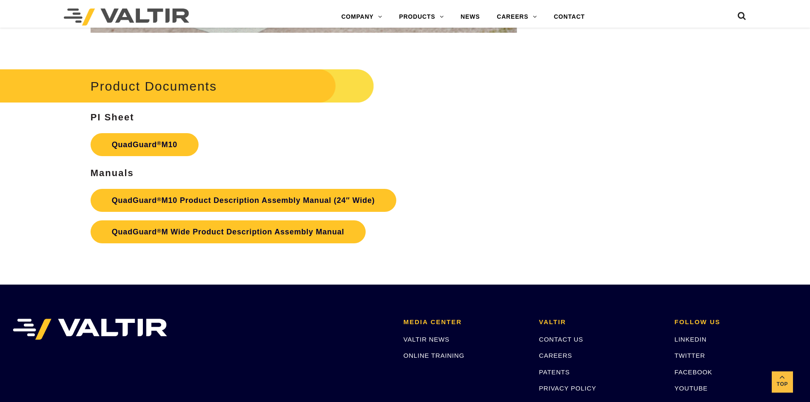  Describe the element at coordinates (555, 372) in the screenshot. I see `a: PATENTS` at that location.